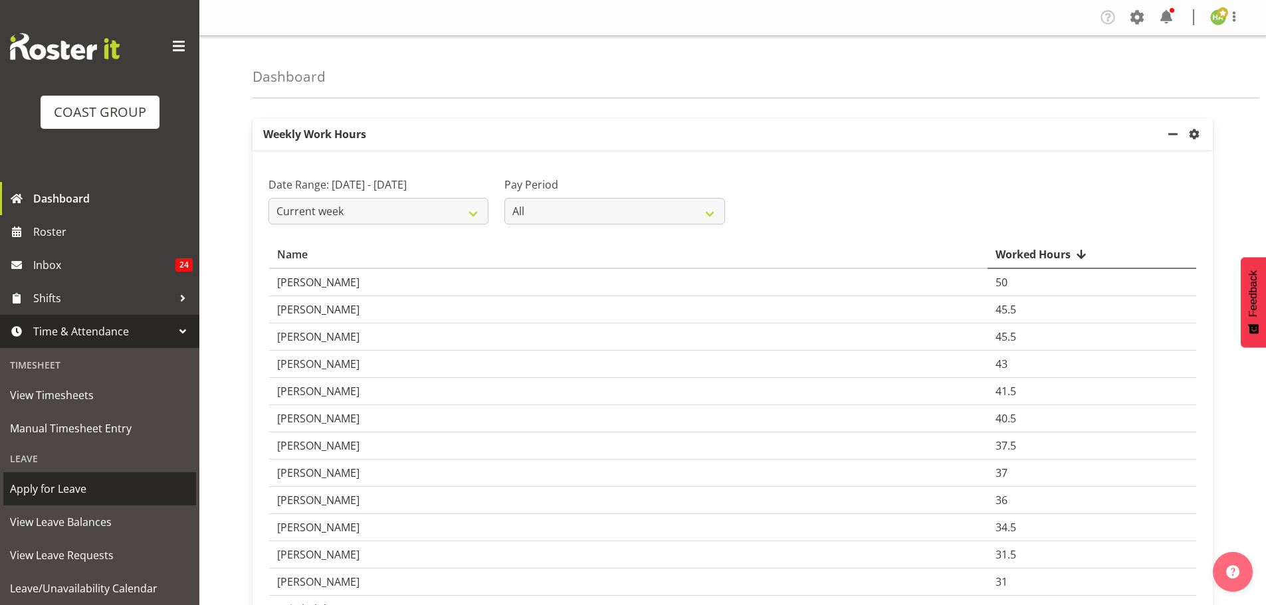 The height and width of the screenshot is (605, 1266). I want to click on span: Manual Timesheet Entry, so click(100, 429).